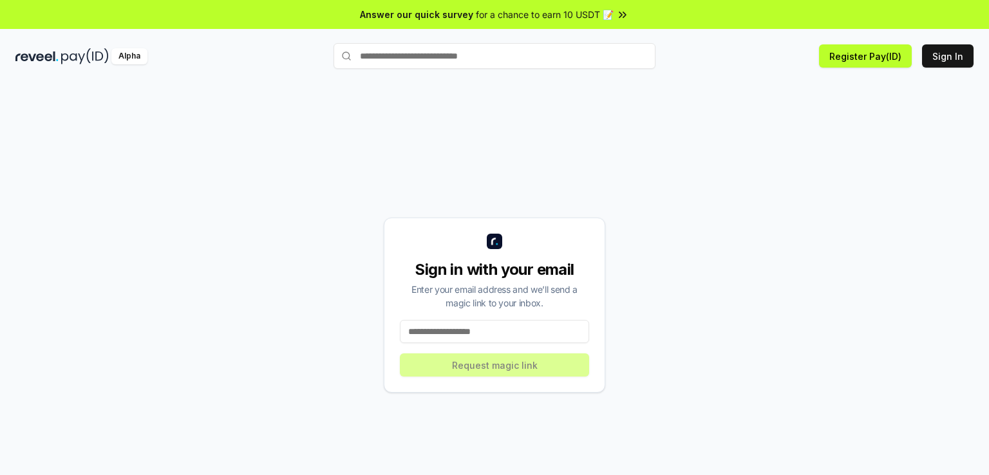  What do you see at coordinates (129, 56) in the screenshot?
I see `div: Alpha` at bounding box center [129, 56].